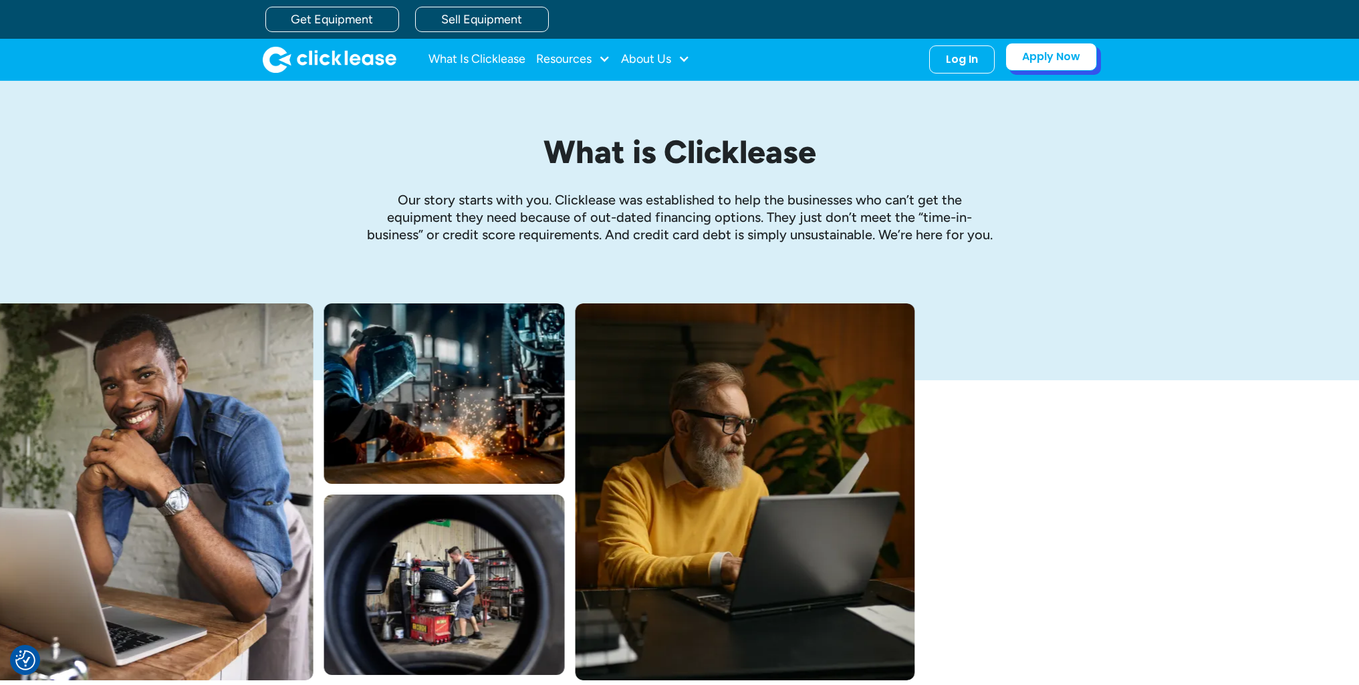  What do you see at coordinates (655, 59) in the screenshot?
I see `div: About Us` at bounding box center [655, 59].